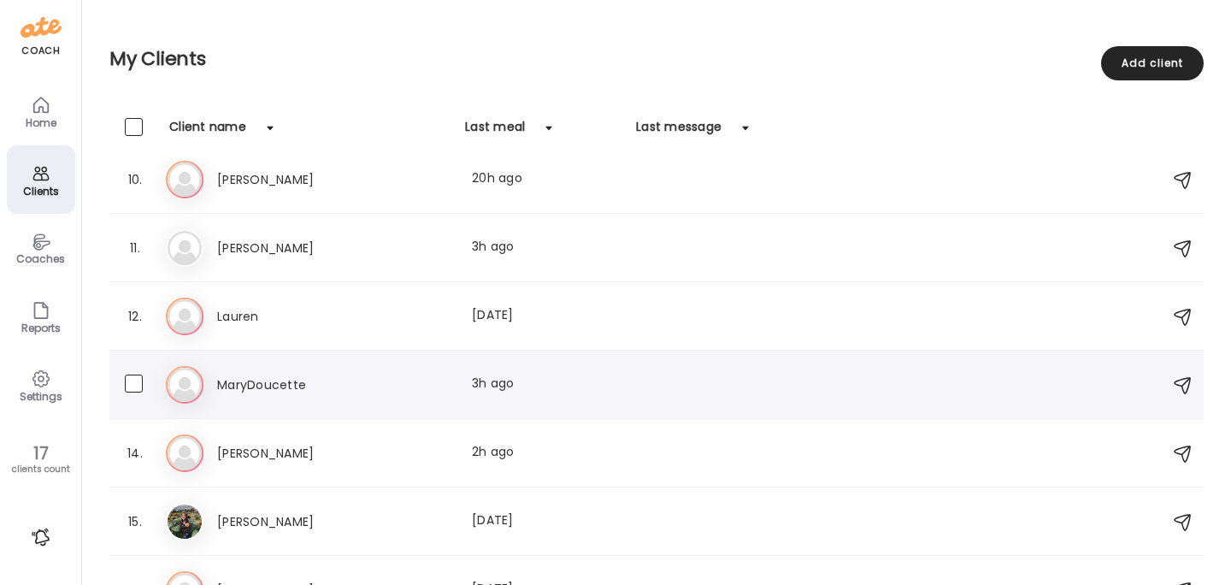 This screenshot has width=1231, height=585. Describe the element at coordinates (135, 316) in the screenshot. I see `div: 12.` at that location.